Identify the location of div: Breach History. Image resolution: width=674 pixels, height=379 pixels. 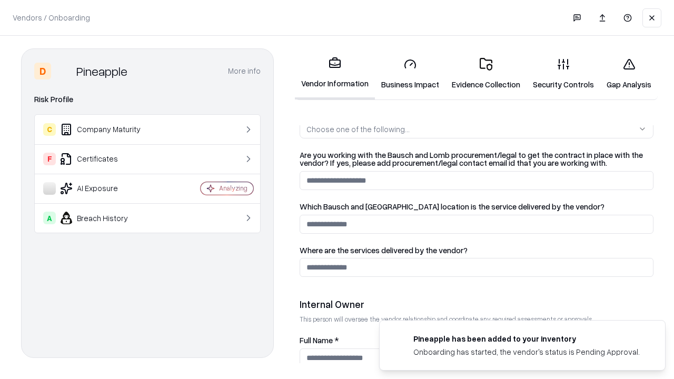
(106, 218).